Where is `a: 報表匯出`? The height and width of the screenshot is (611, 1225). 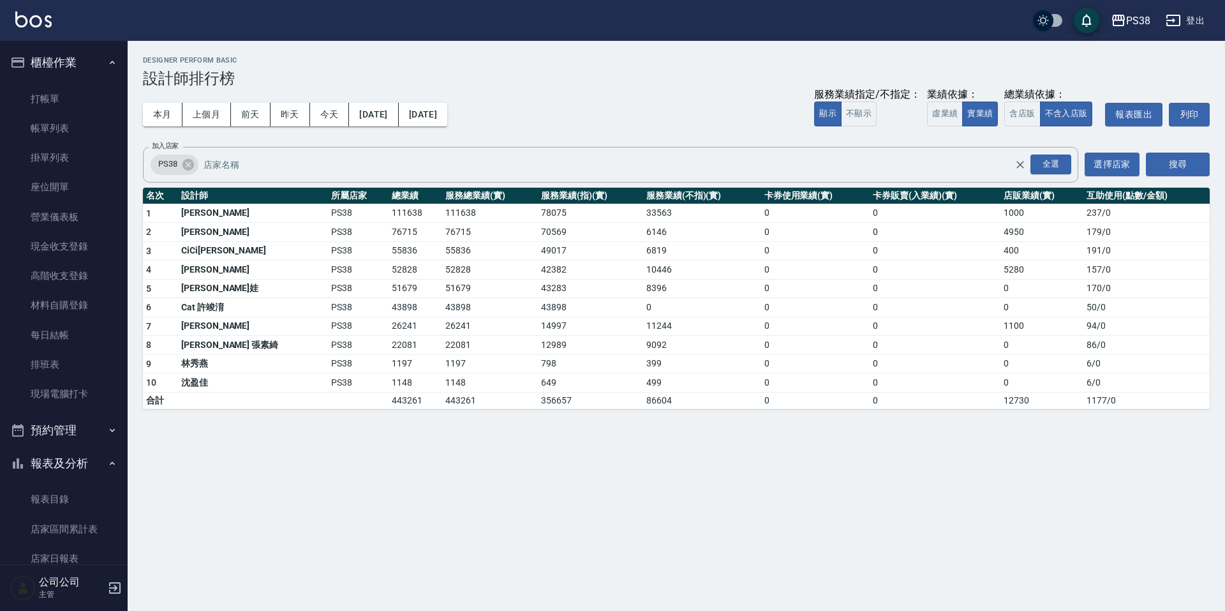 a: 報表匯出 is located at coordinates (1134, 114).